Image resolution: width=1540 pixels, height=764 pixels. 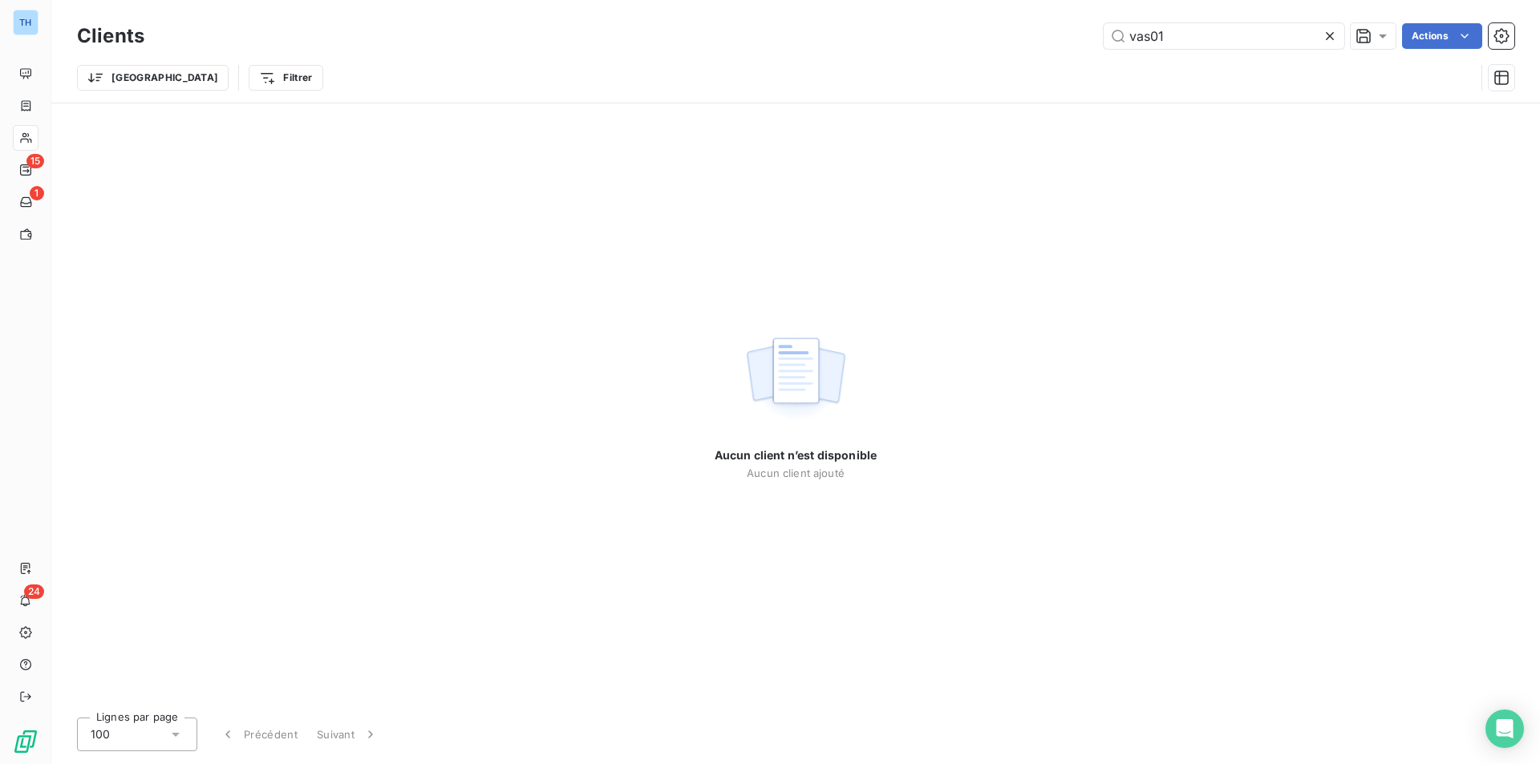 I want to click on span: 1, so click(x=37, y=193).